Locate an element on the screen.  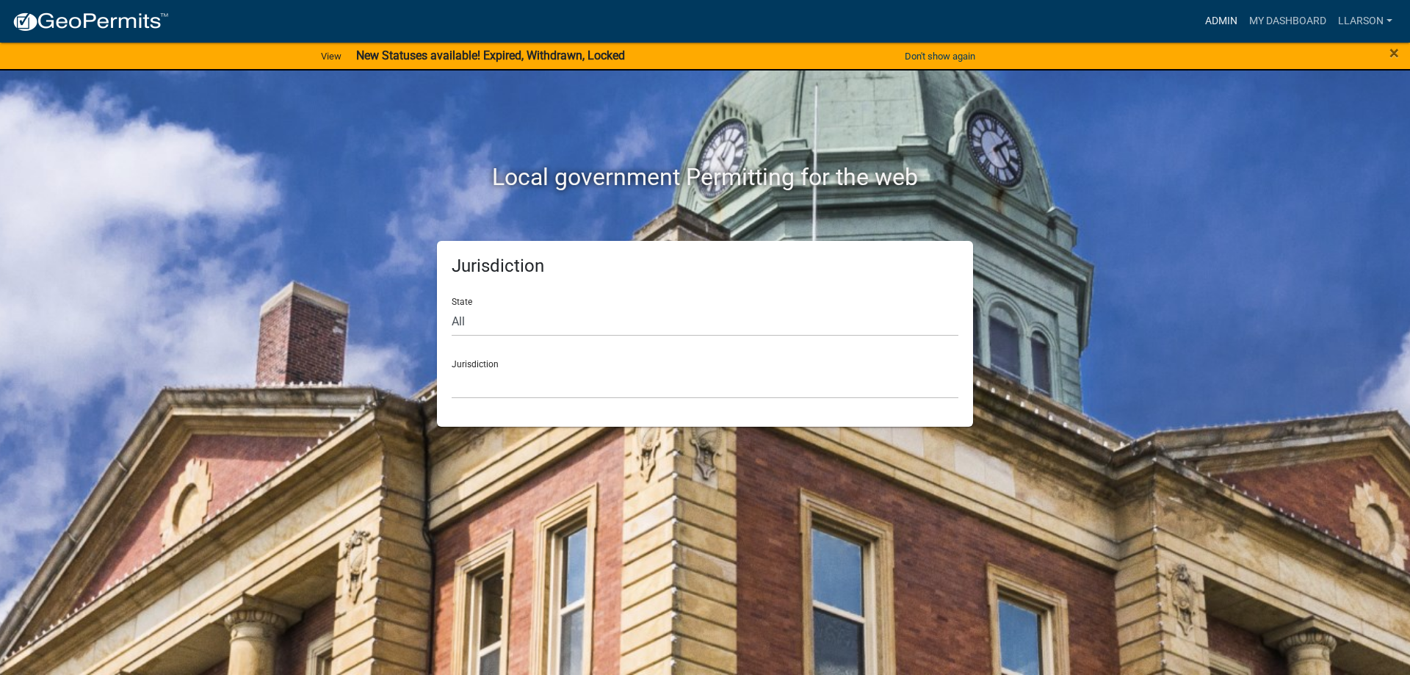
a: My Dashboard is located at coordinates (1287, 21).